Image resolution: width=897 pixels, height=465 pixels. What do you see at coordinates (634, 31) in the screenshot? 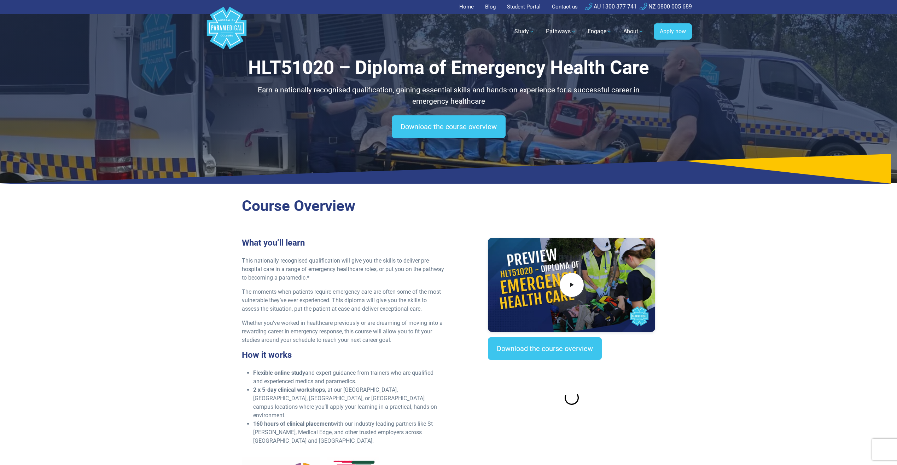
I see `a: About` at bounding box center [634, 31].